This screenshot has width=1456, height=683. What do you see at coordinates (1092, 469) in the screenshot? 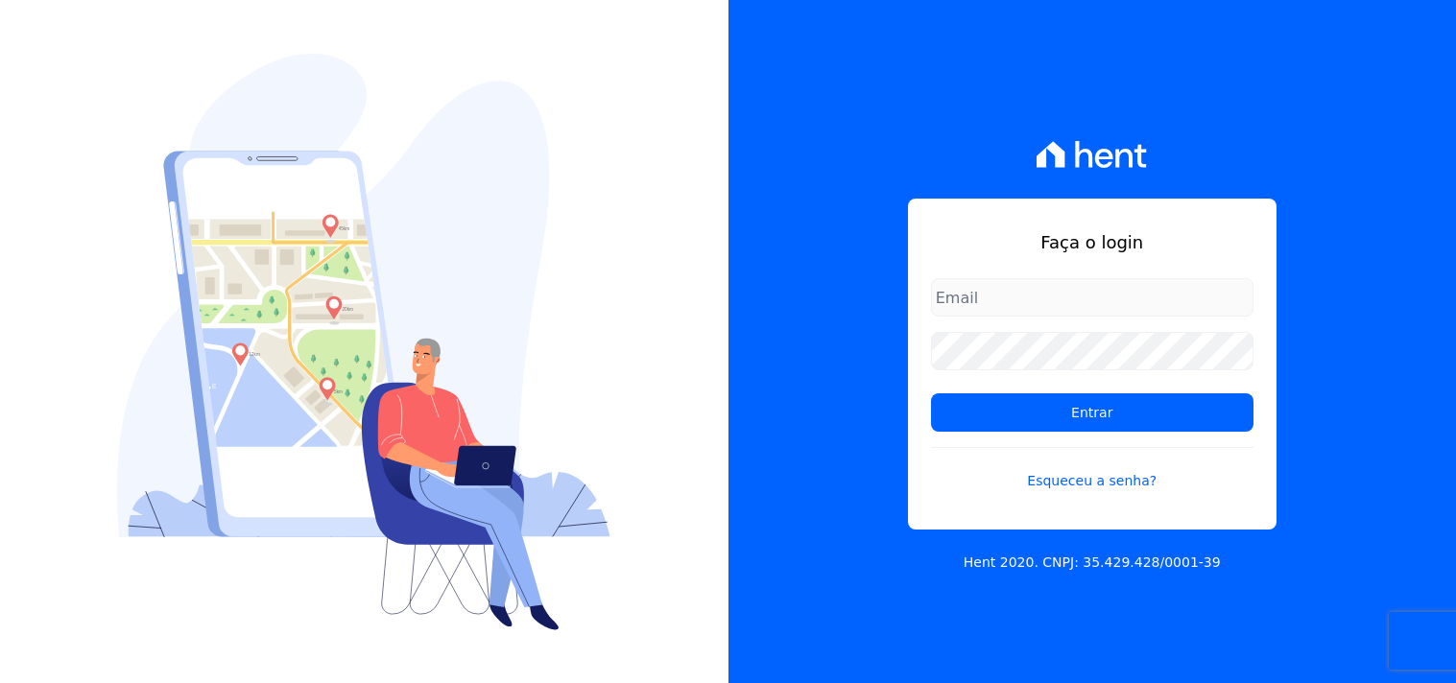
I see `a: Esqueceu a senha?` at bounding box center [1092, 469].